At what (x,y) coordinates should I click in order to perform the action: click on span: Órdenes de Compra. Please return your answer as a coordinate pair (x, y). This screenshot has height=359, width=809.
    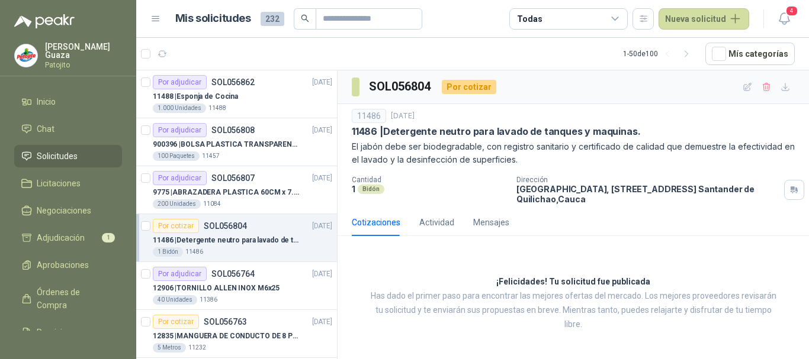
    Looking at the image, I should click on (73, 299).